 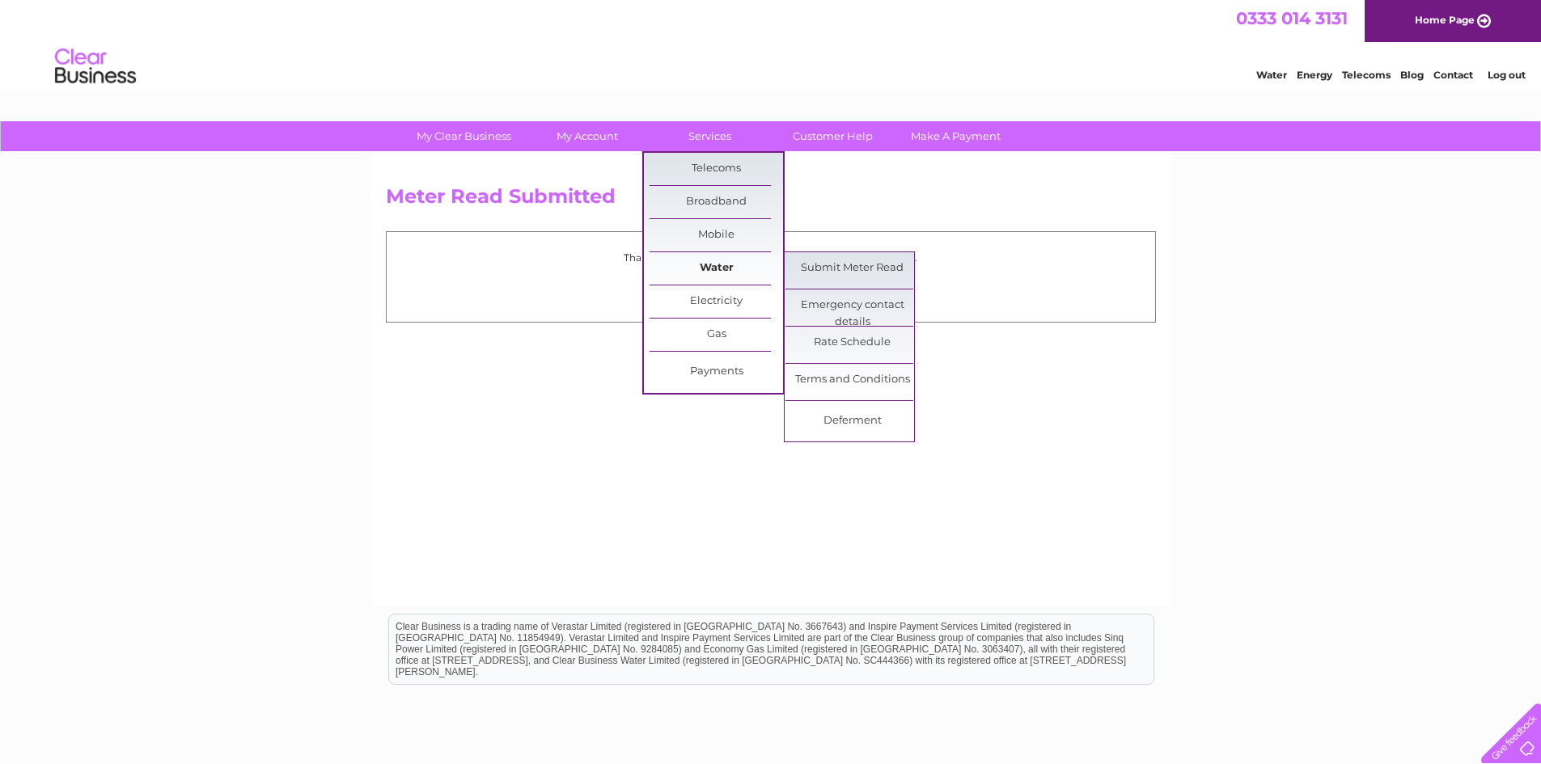 I want to click on a: Customer Help, so click(x=832, y=136).